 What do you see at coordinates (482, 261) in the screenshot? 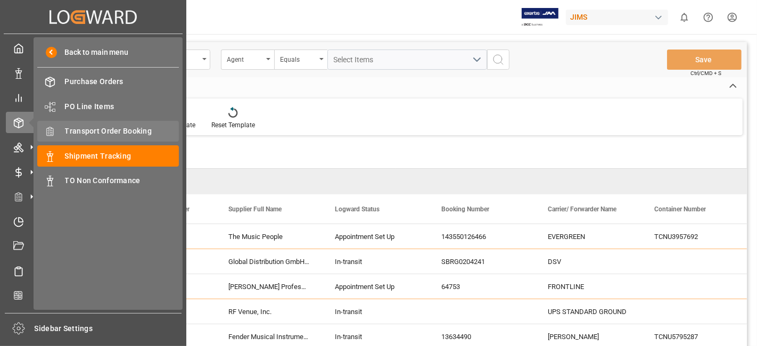
I see `div: SBRG0204241` at bounding box center [482, 261].